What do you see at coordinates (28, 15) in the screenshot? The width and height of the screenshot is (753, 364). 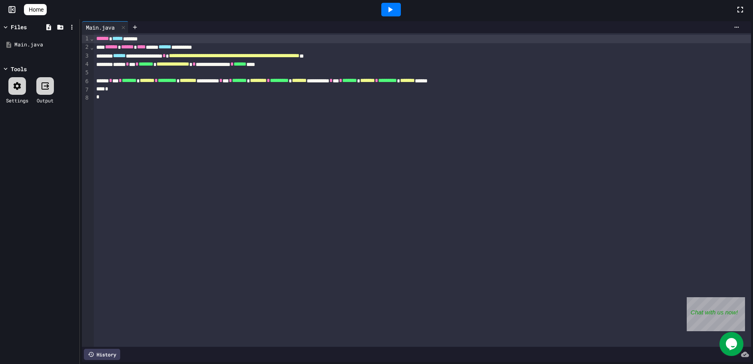 I see `p: Chat with us now!` at bounding box center [28, 15].